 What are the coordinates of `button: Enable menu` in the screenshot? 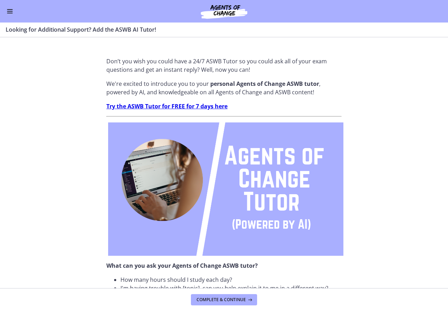 It's located at (10, 11).